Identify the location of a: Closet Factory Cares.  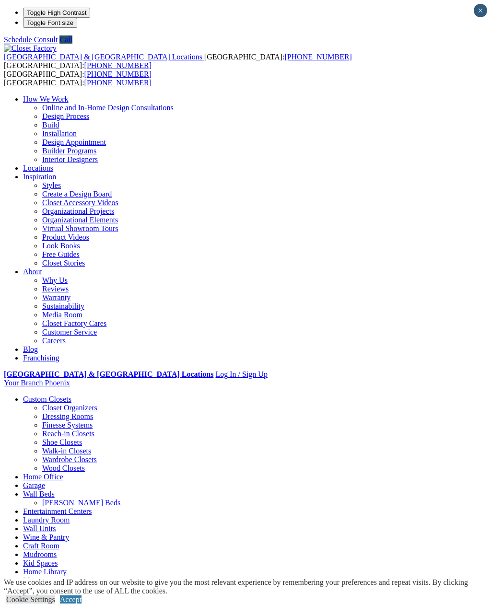
(74, 323).